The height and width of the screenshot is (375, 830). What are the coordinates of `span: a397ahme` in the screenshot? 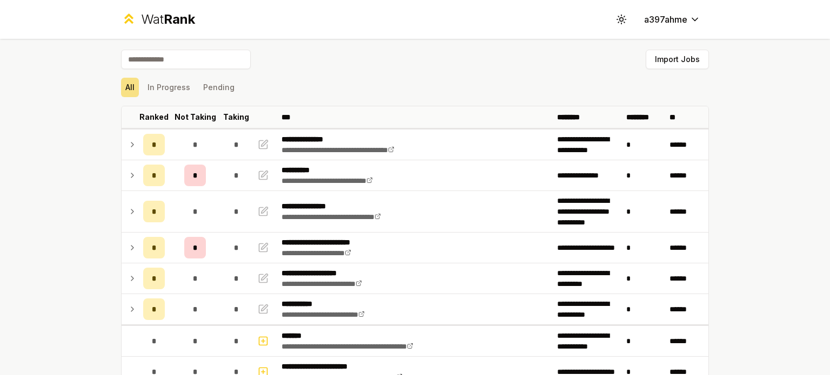 It's located at (666, 19).